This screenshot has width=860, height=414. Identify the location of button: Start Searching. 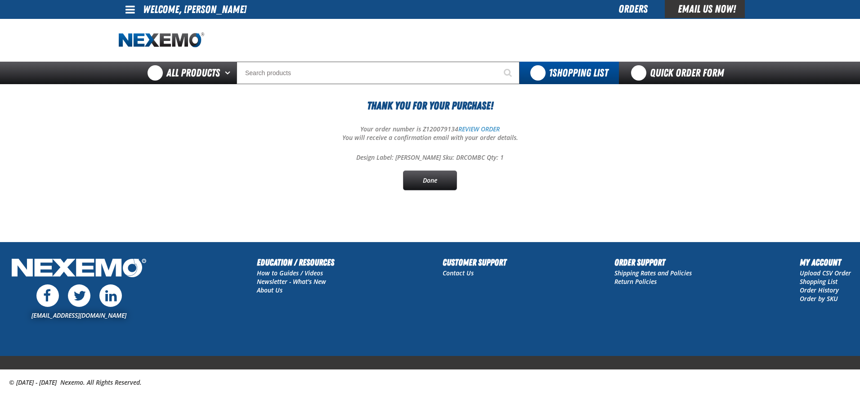
(509, 73).